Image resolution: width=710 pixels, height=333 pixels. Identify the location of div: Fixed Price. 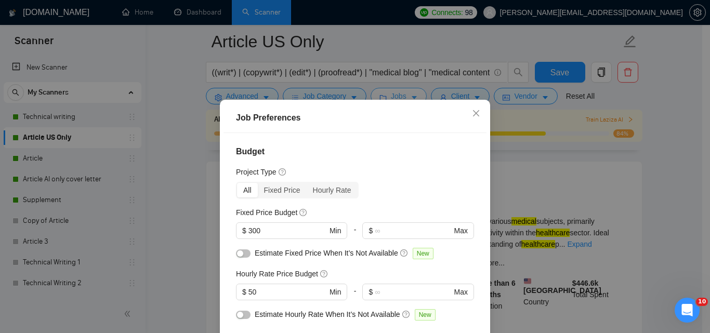
(282, 190).